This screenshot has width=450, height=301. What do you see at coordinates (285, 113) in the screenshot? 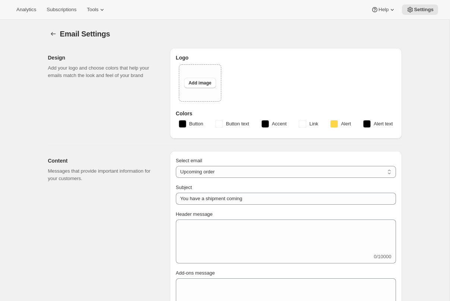
I see `h3: Colors` at bounding box center [285, 113].